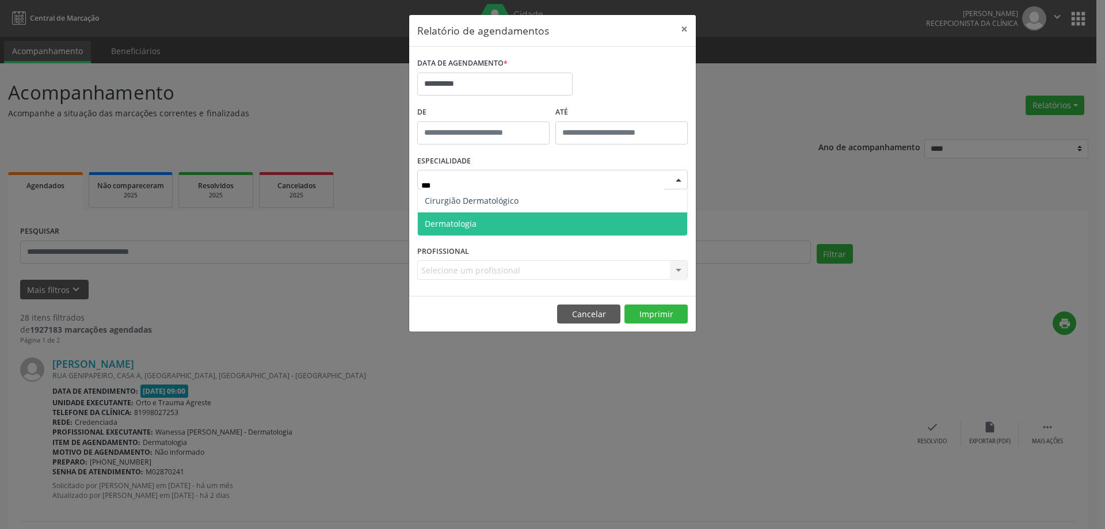  What do you see at coordinates (656, 314) in the screenshot?
I see `button: Imprimir` at bounding box center [656, 314].